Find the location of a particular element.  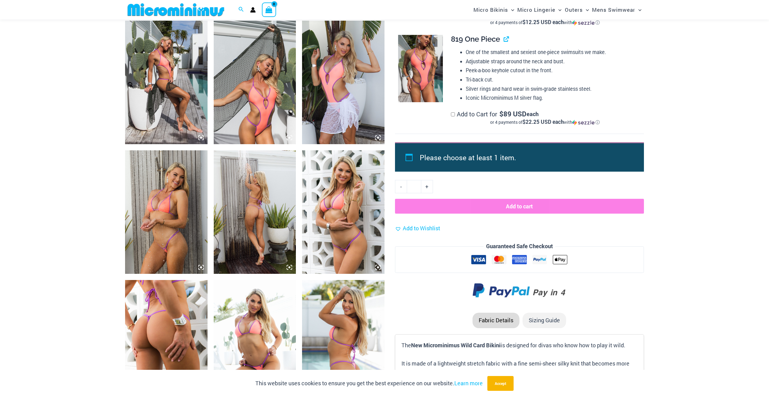

b: New Microminimus Wild Card Bikini is located at coordinates (456, 345).